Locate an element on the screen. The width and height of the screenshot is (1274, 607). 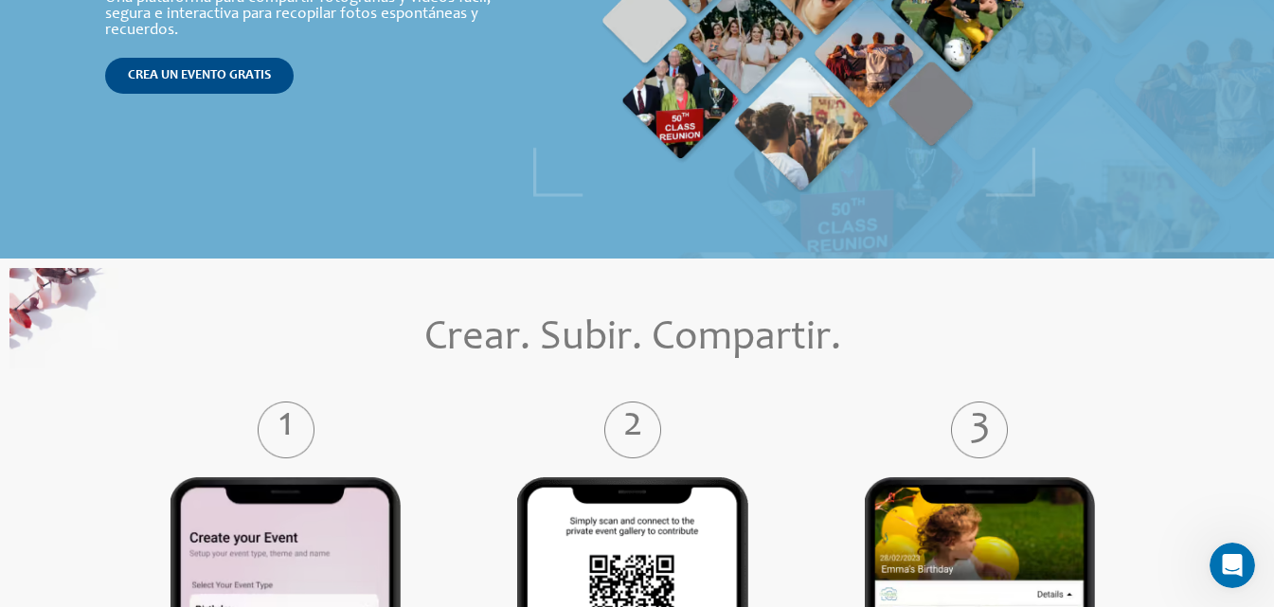
a: CREA UN EVENTO GRATIS is located at coordinates (199, 76).